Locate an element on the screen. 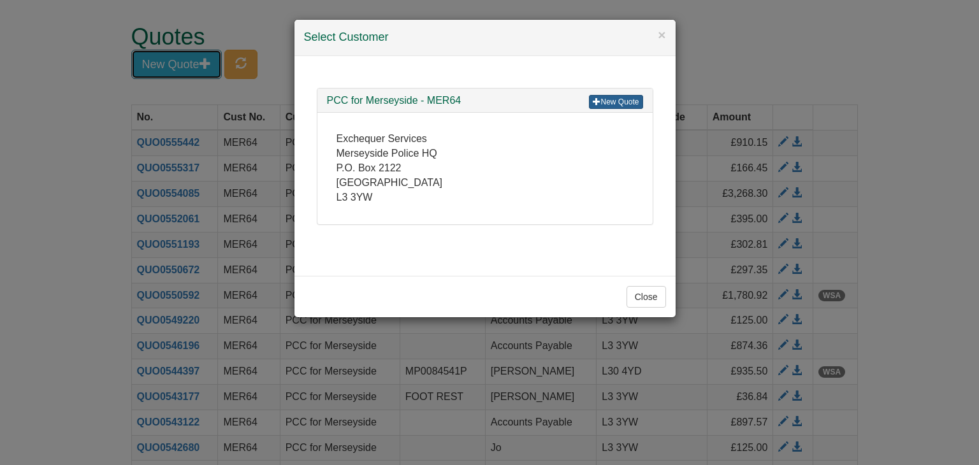  span: L3 3YW is located at coordinates (354, 197).